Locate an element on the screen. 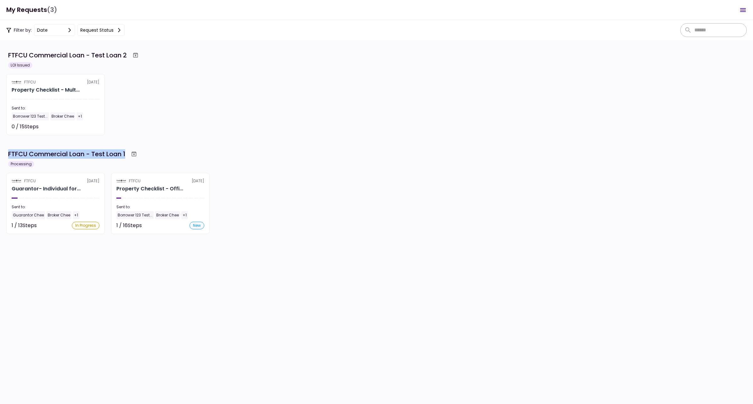 The height and width of the screenshot is (404, 753). div: 0 / 15 Steps is located at coordinates (25, 127).